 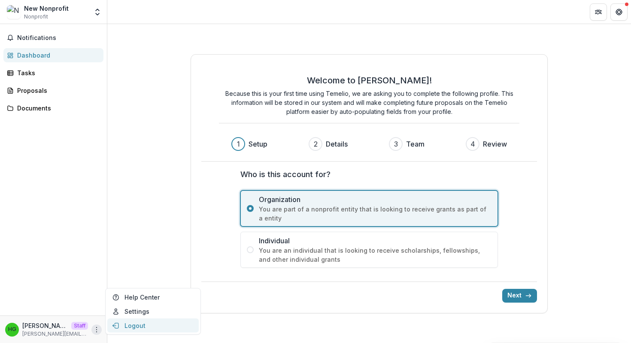 What do you see at coordinates (46, 8) in the screenshot?
I see `div: New Nonprofit` at bounding box center [46, 8].